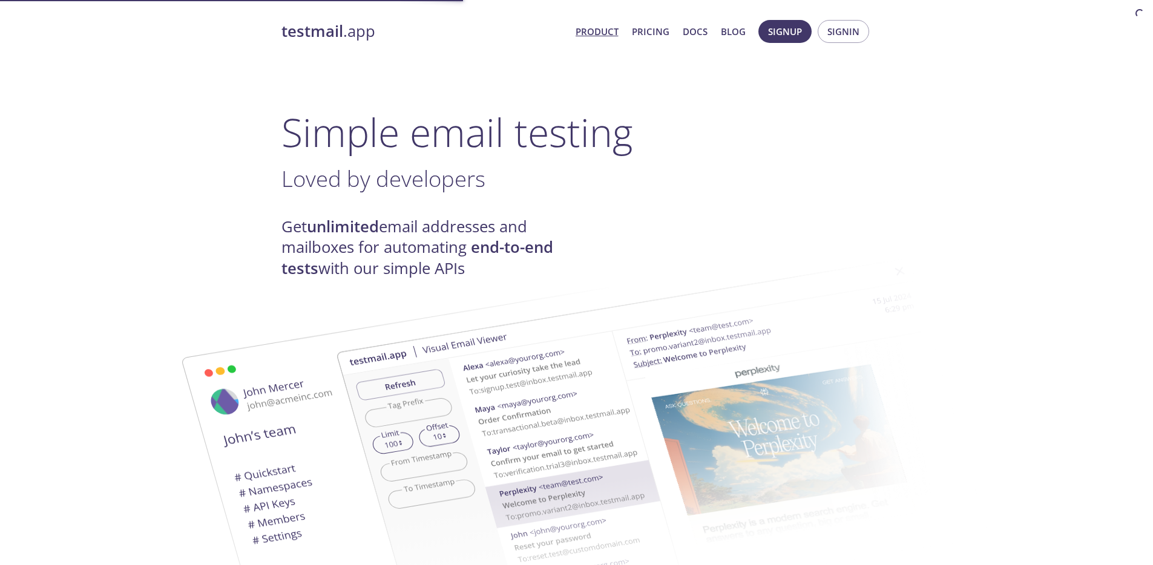 This screenshot has width=1153, height=565. Describe the element at coordinates (417, 257) in the screenshot. I see `strong: end-to-end tests` at that location.